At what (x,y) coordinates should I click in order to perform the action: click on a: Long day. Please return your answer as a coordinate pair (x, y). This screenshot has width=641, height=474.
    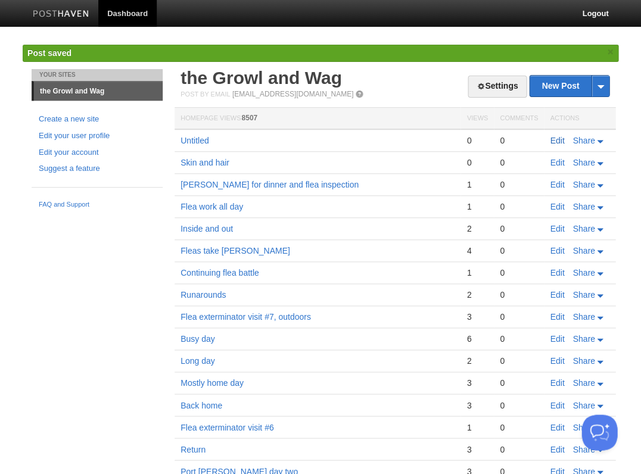
    Looking at the image, I should click on (198, 361).